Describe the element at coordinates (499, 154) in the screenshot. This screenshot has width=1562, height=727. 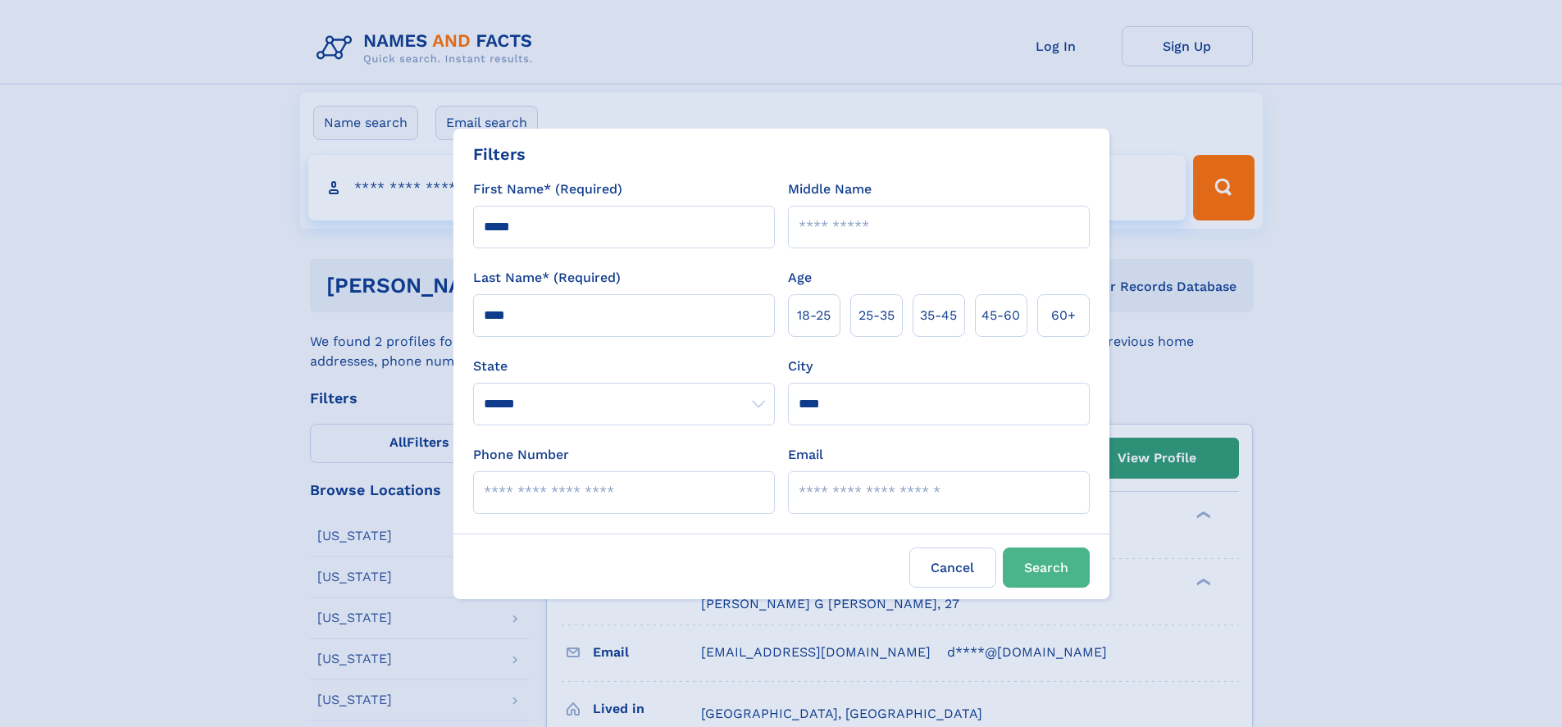
I see `div: Filters` at that location.